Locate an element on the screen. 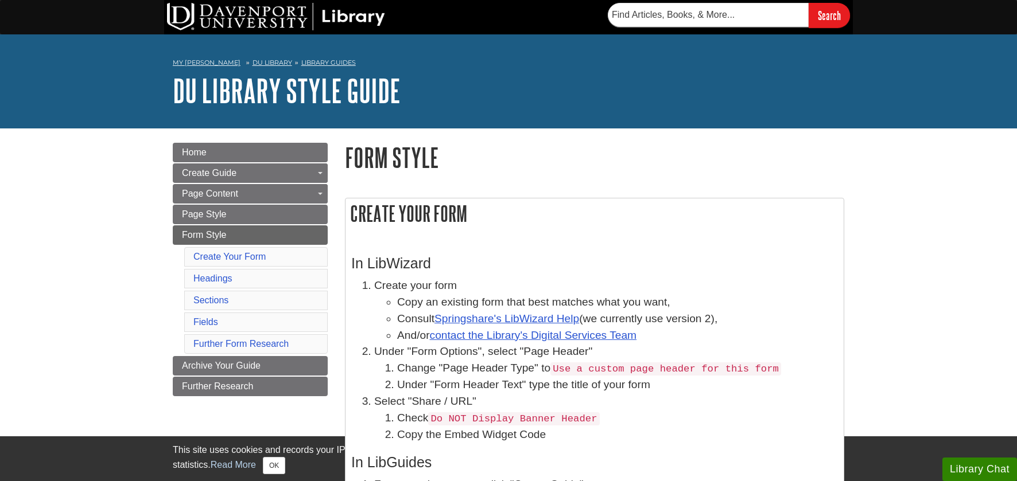  a: Fields is located at coordinates (205, 322).